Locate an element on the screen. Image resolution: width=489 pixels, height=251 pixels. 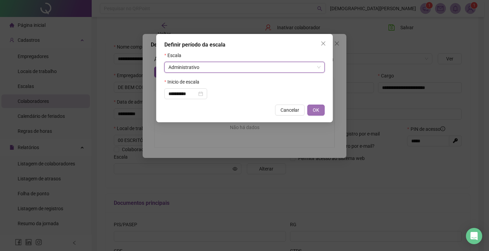
button: OK is located at coordinates (316, 110).